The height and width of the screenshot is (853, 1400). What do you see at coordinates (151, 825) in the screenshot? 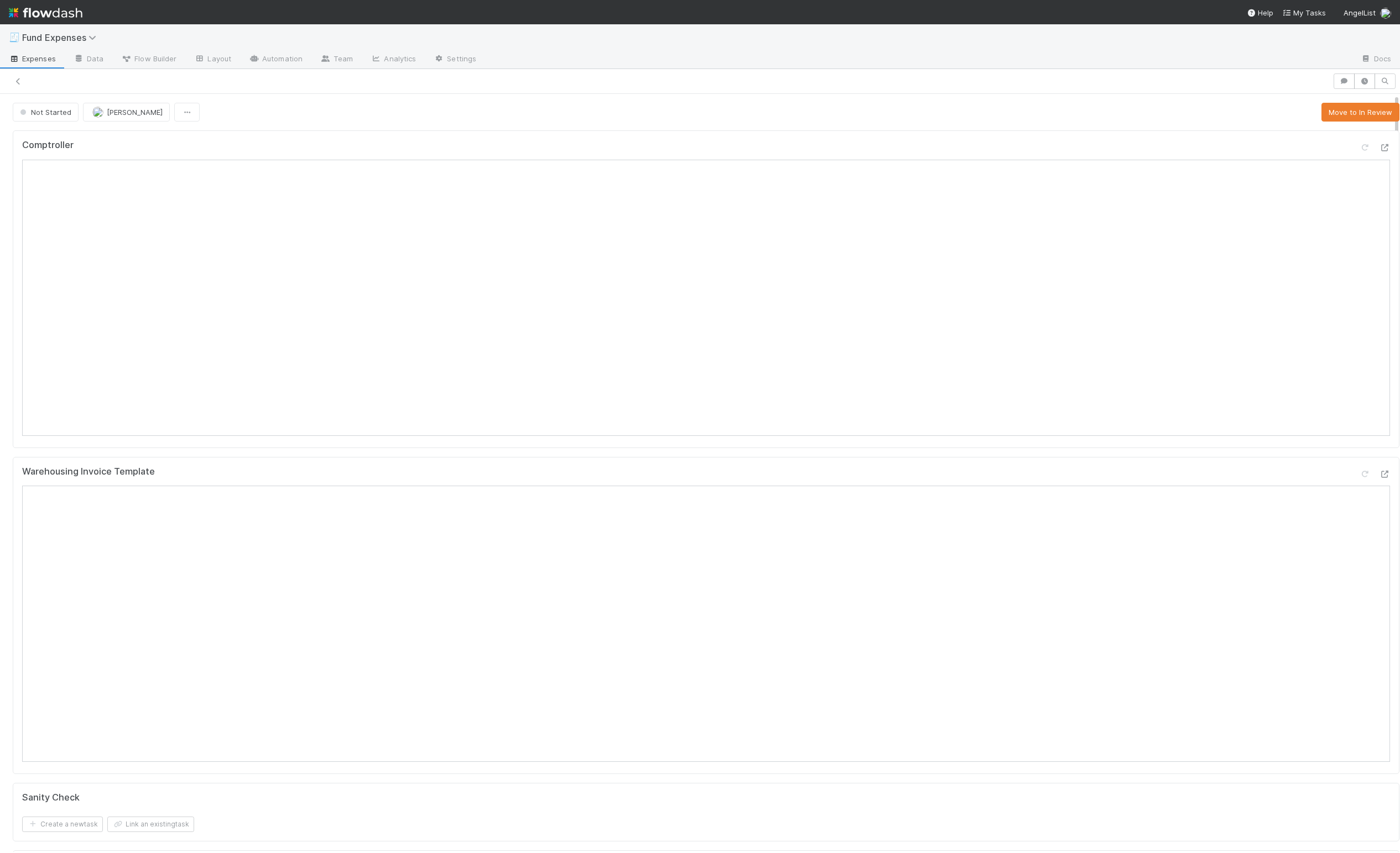
I see `button: Link an existingtask` at bounding box center [151, 825].